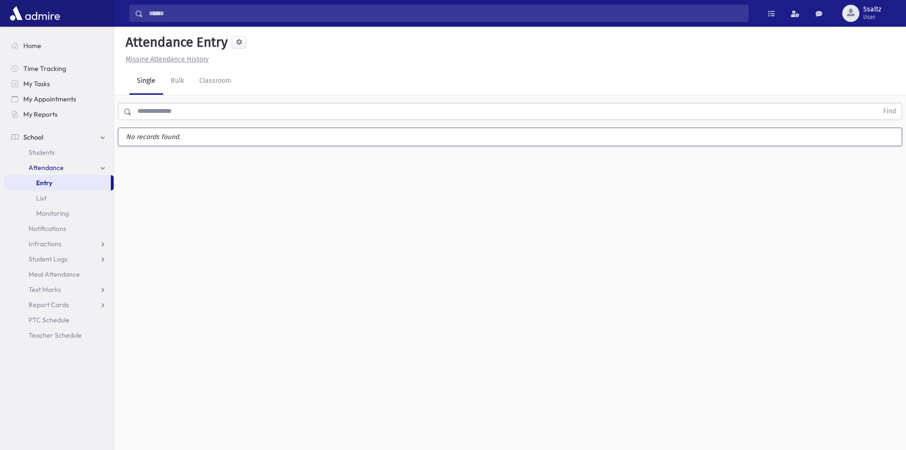  Describe the element at coordinates (55, 335) in the screenshot. I see `span: Teacher Schedule` at that location.